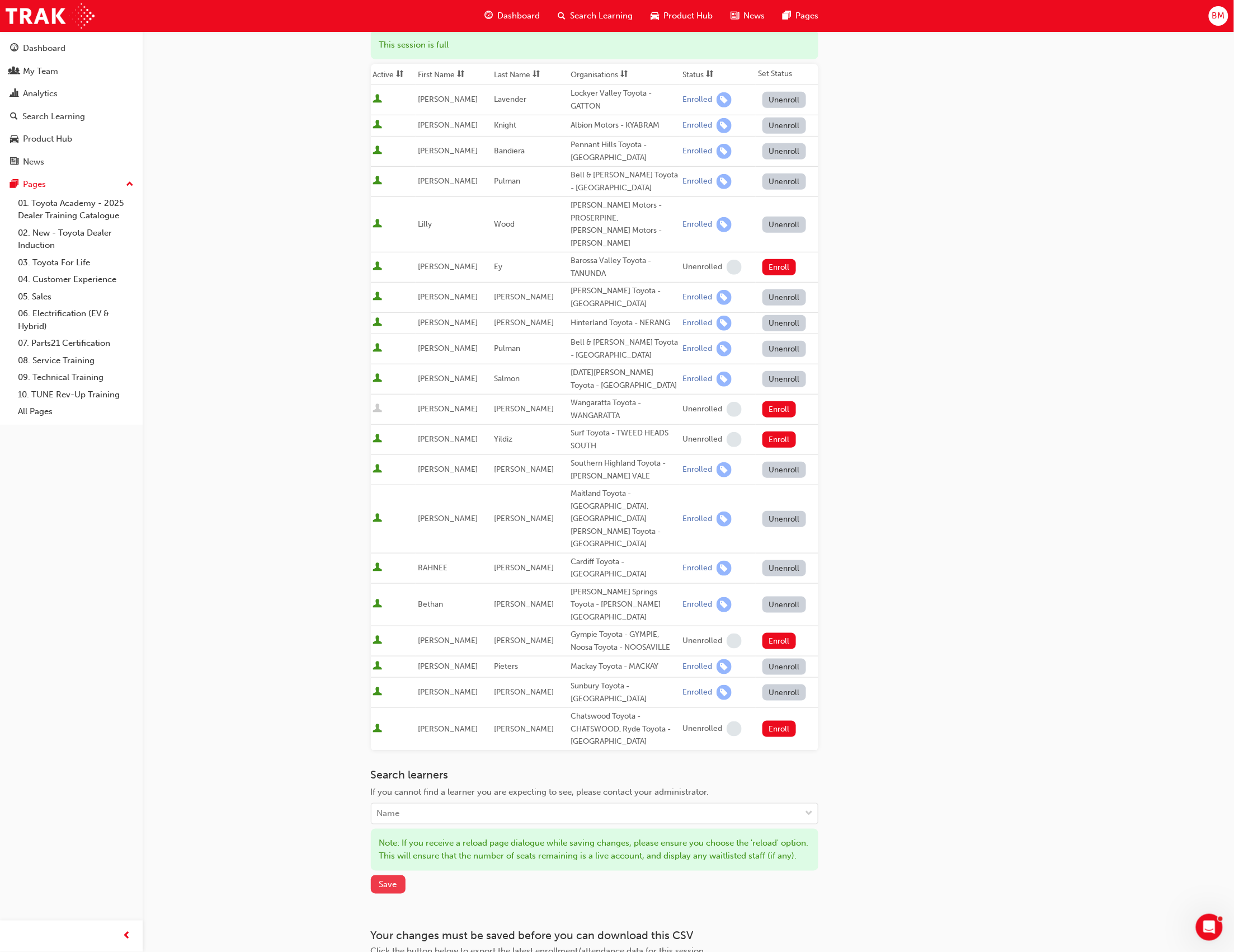  I want to click on a: car-iconProduct Hub, so click(682, 16).